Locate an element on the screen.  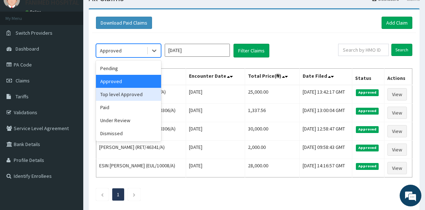
input: Search by HMO ID is located at coordinates (363, 50).